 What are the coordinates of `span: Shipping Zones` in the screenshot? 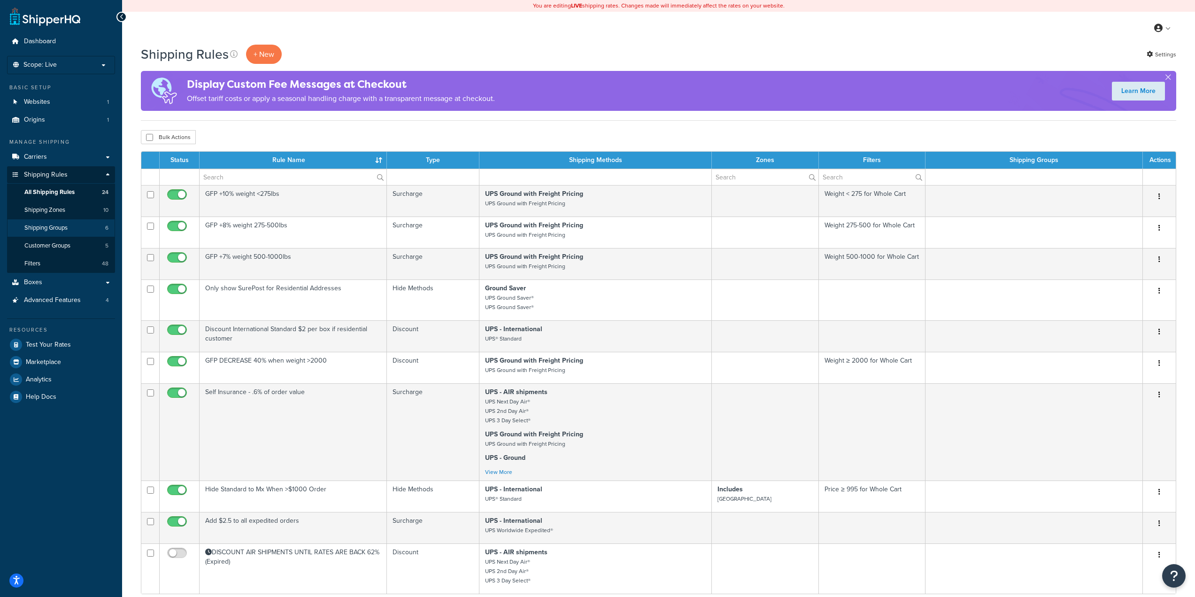 It's located at (45, 210).